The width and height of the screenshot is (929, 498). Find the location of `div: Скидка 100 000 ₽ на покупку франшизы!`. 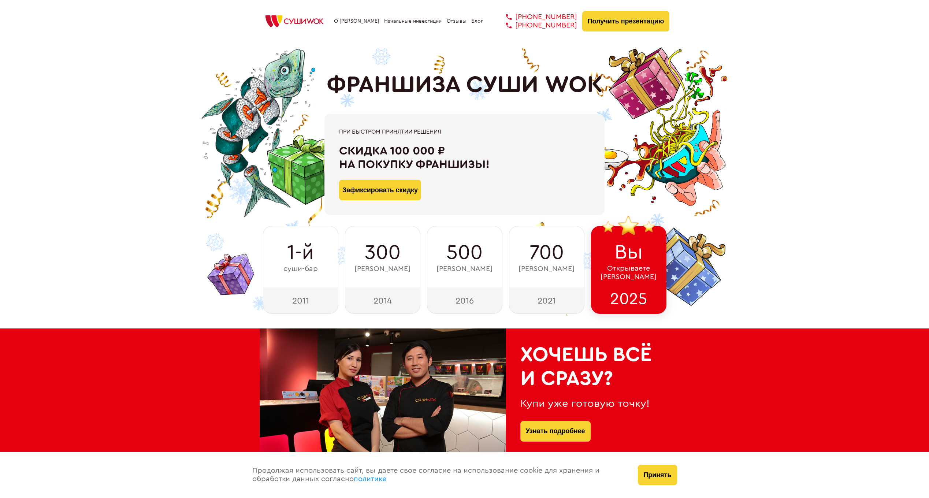

div: Скидка 100 000 ₽ на покупку франшизы! is located at coordinates (464, 158).